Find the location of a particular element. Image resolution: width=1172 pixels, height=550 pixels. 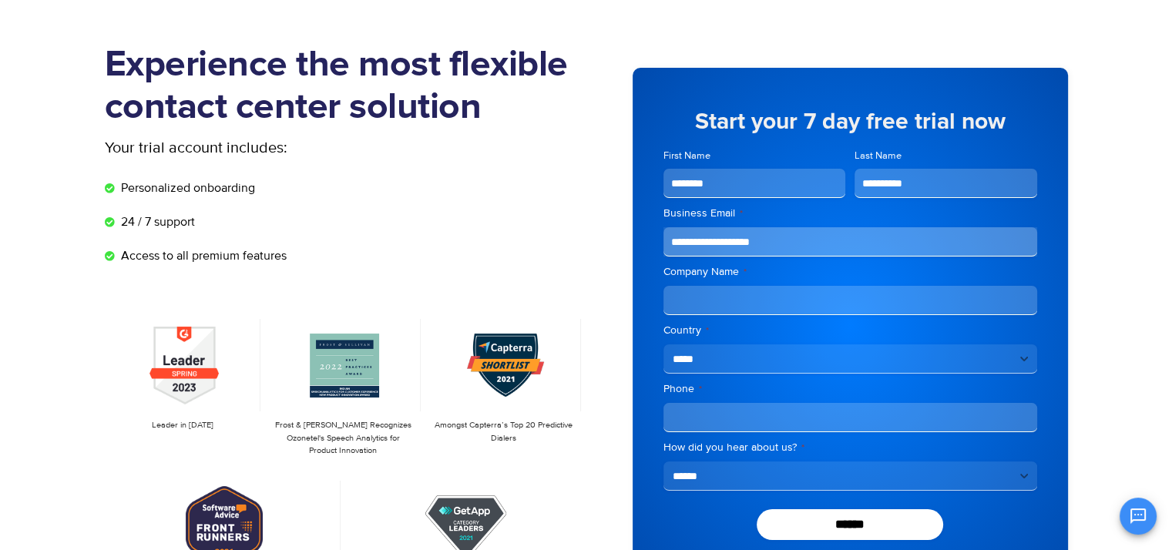

p: Your trial account includes: is located at coordinates (288, 148).